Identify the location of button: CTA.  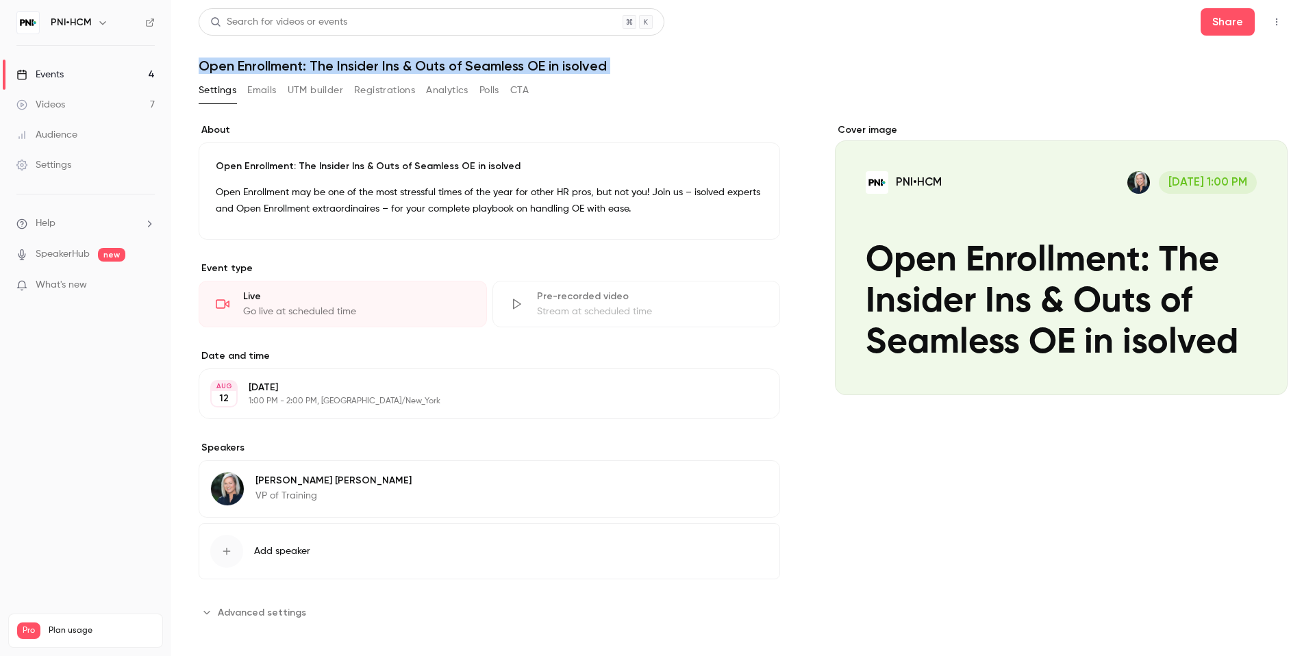
(519, 90).